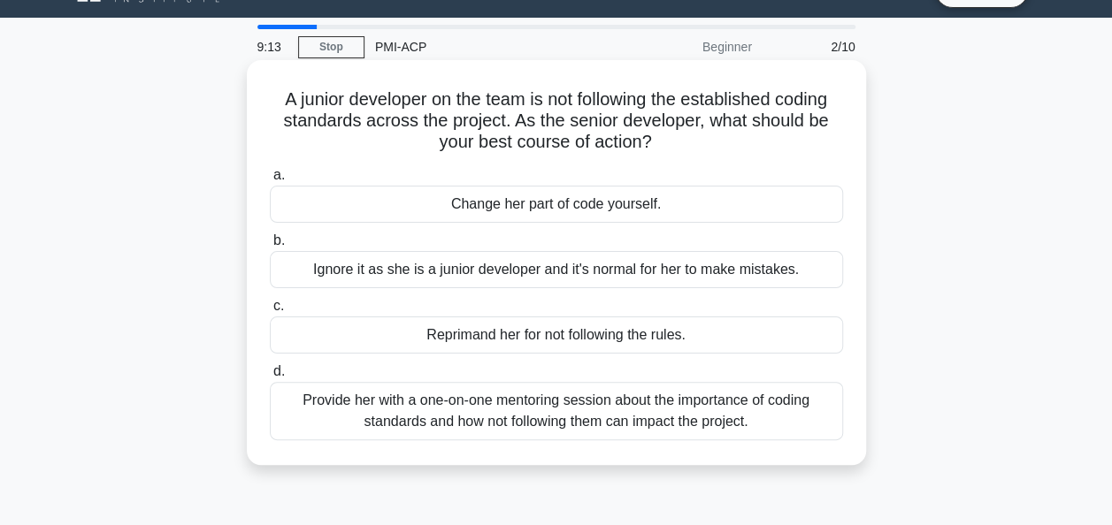 Image resolution: width=1112 pixels, height=525 pixels. I want to click on h5: A junior developer on the team is not following the established coding standards across the proje..., so click(556, 121).